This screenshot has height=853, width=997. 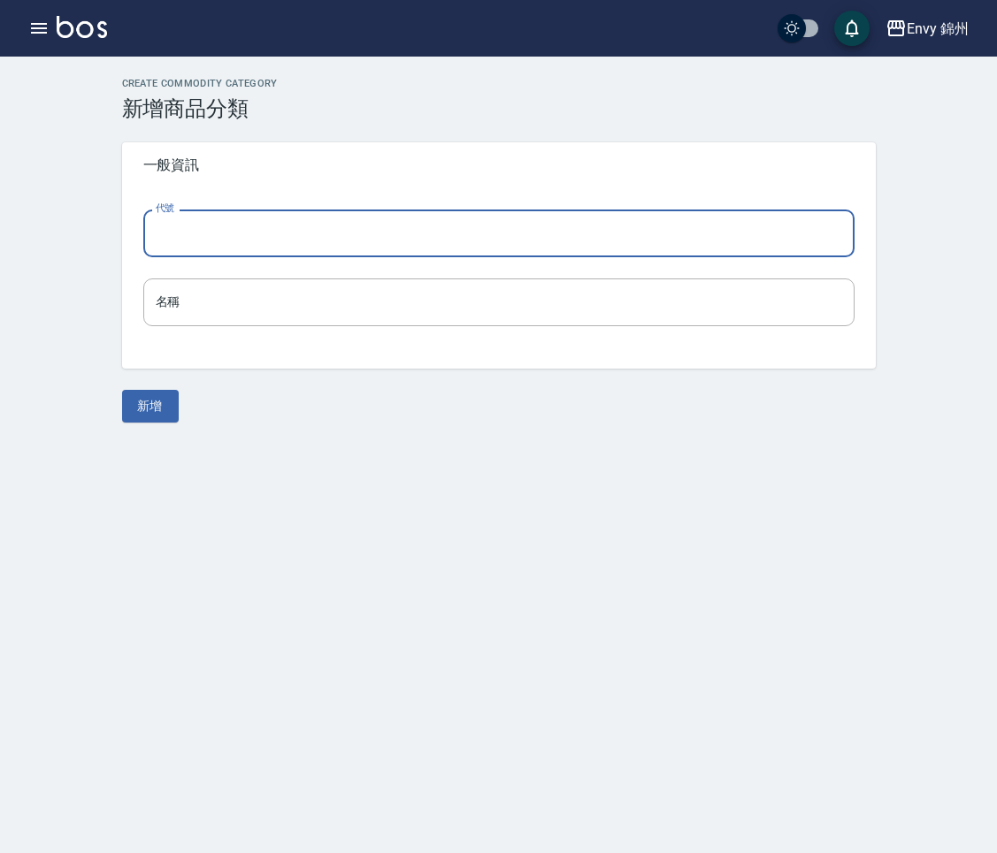 What do you see at coordinates (499, 83) in the screenshot?
I see `h2: Create Commodity Category` at bounding box center [499, 83].